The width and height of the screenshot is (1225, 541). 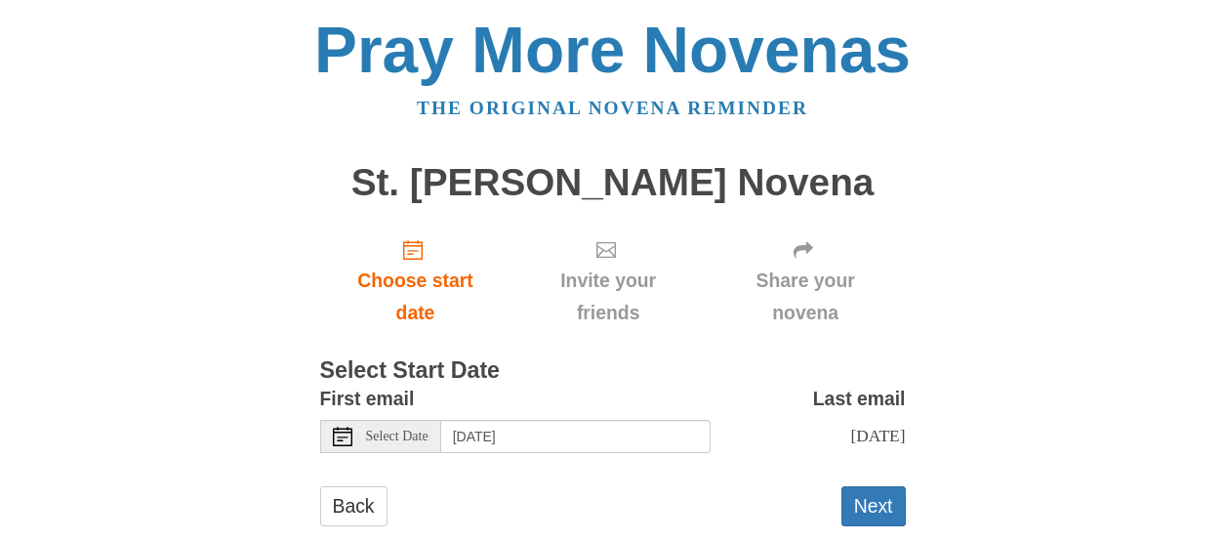 What do you see at coordinates (367, 398) in the screenshot?
I see `label: First email` at bounding box center [367, 398].